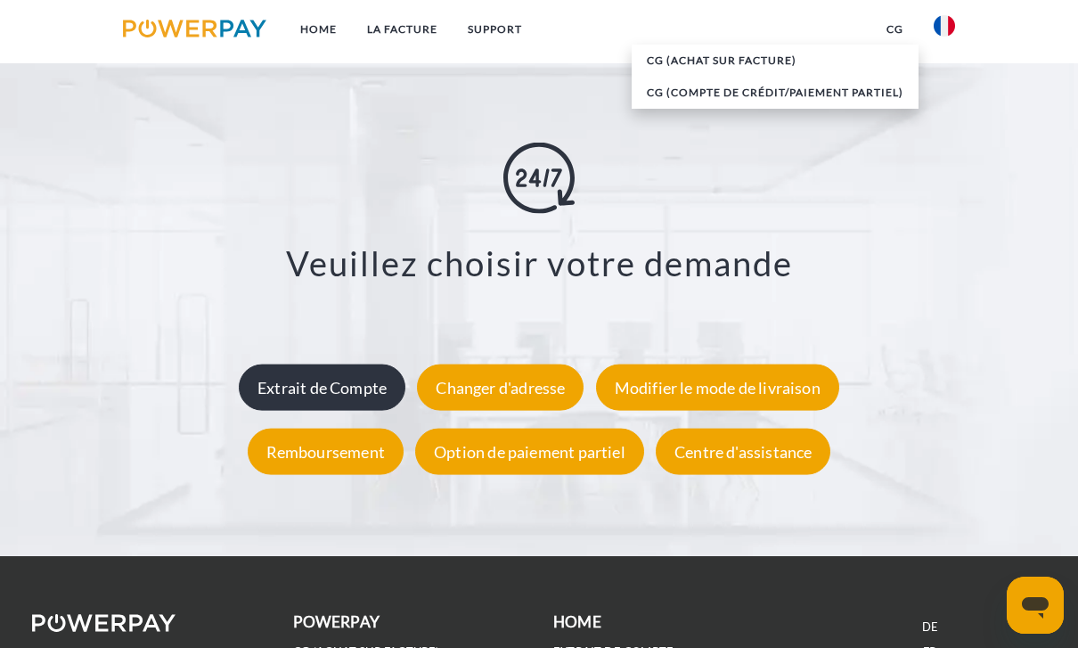  What do you see at coordinates (930, 627) in the screenshot?
I see `a: DE` at bounding box center [930, 627].